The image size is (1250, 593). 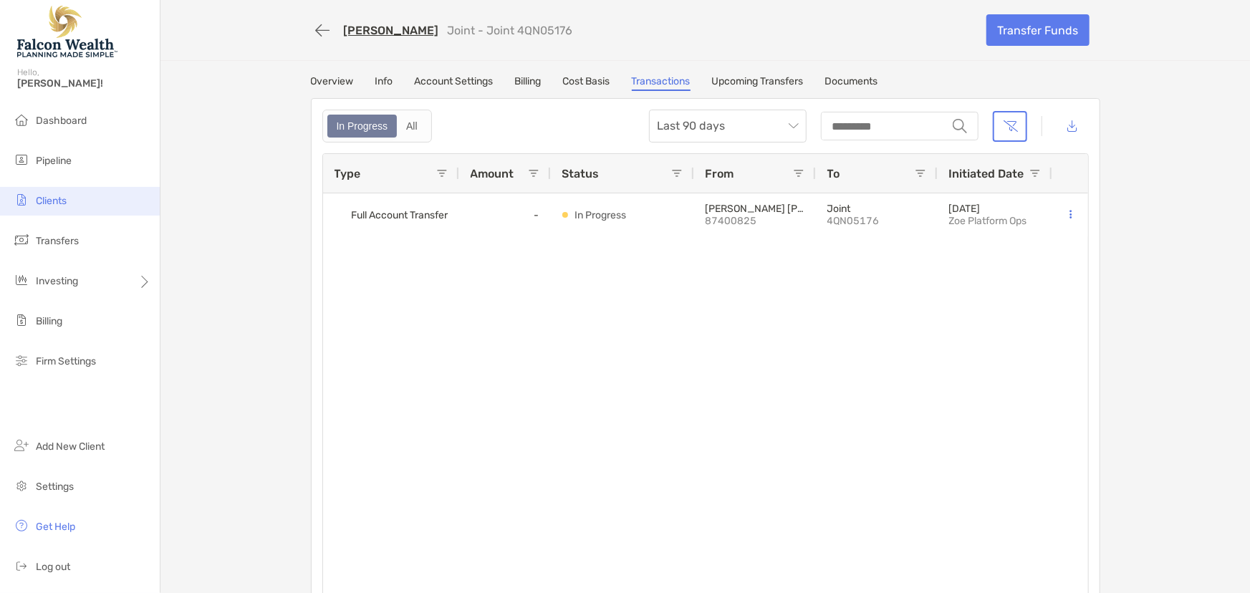 What do you see at coordinates (348, 173) in the screenshot?
I see `span: Type` at bounding box center [348, 173].